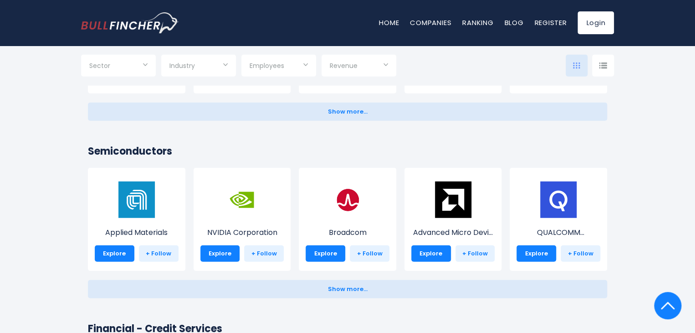  Describe the element at coordinates (431, 22) in the screenshot. I see `a: Companies` at that location.